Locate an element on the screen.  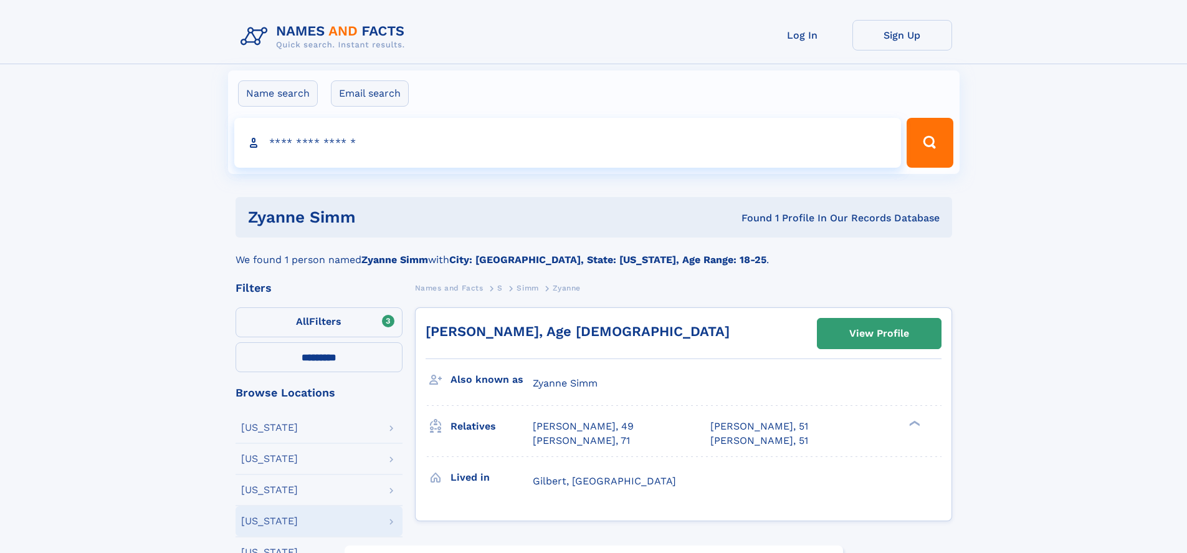
div: Found 1 Profile In Our Records Database is located at coordinates (744, 218).